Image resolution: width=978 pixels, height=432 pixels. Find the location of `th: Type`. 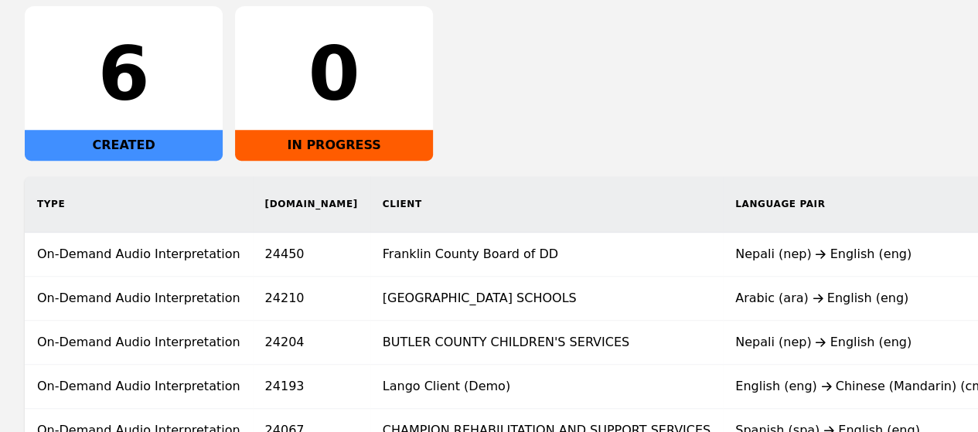

th: Type is located at coordinates (138, 204).